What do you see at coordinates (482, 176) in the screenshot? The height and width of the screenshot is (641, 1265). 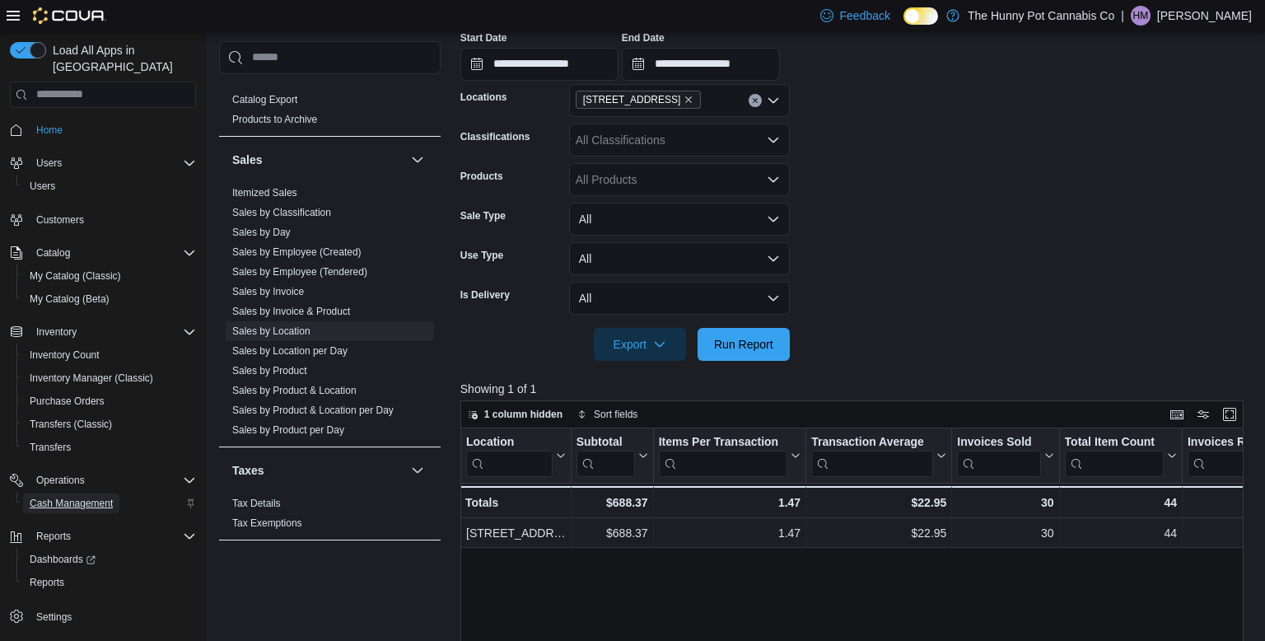 I see `label: Products` at bounding box center [482, 176].